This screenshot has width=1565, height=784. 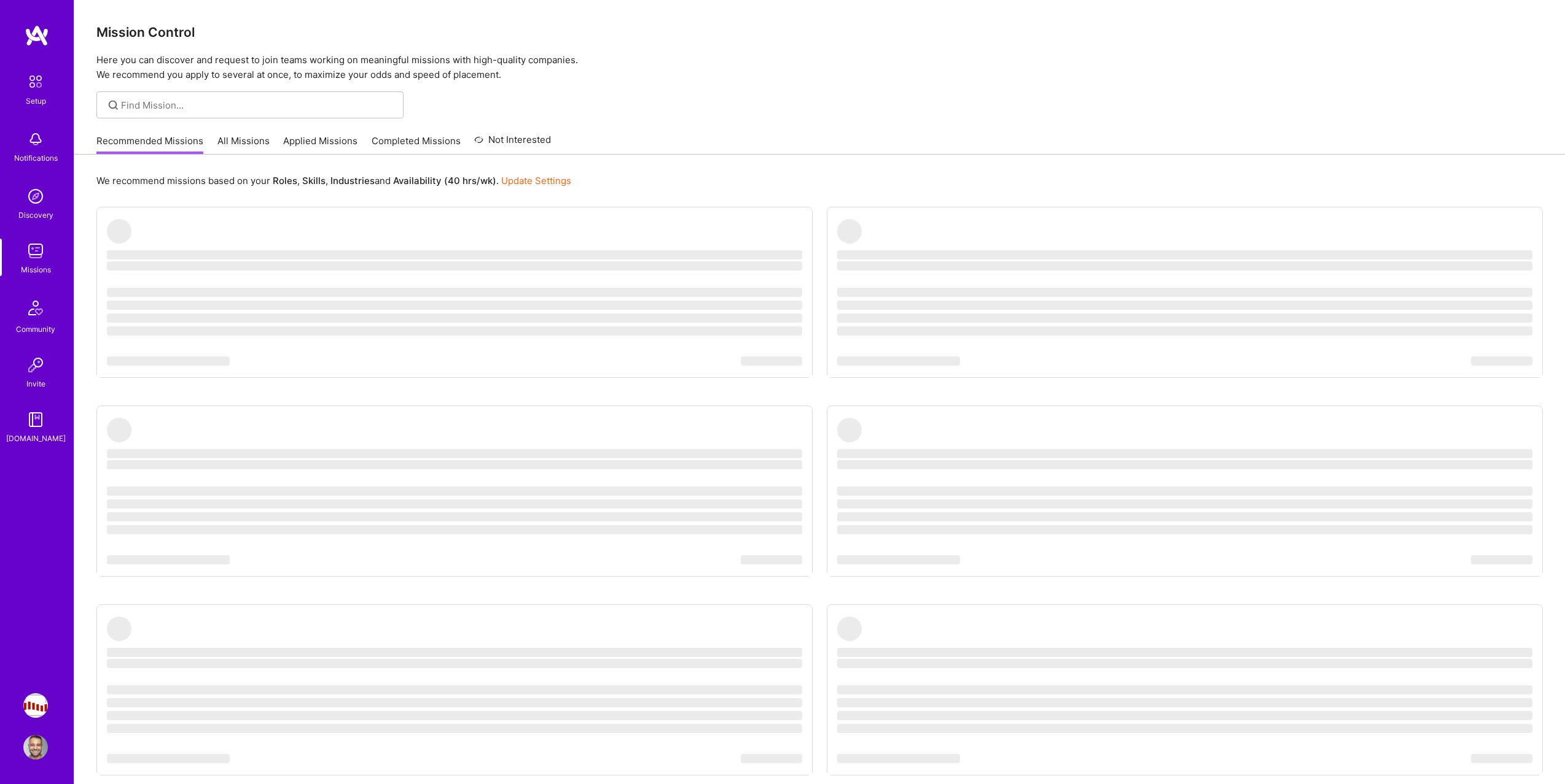 I want to click on img: guide book, so click(x=36, y=419).